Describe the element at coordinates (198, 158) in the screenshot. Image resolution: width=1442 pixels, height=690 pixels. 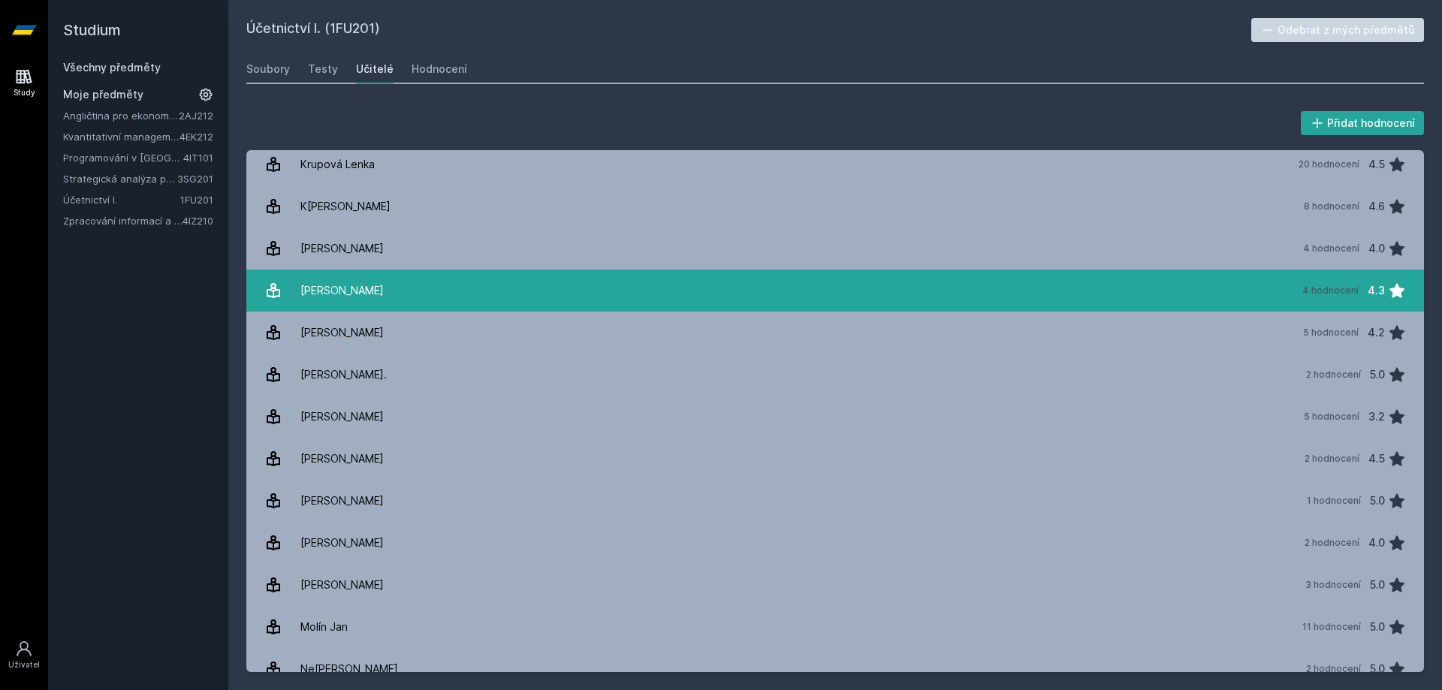
I see `a: 4IT101` at that location.